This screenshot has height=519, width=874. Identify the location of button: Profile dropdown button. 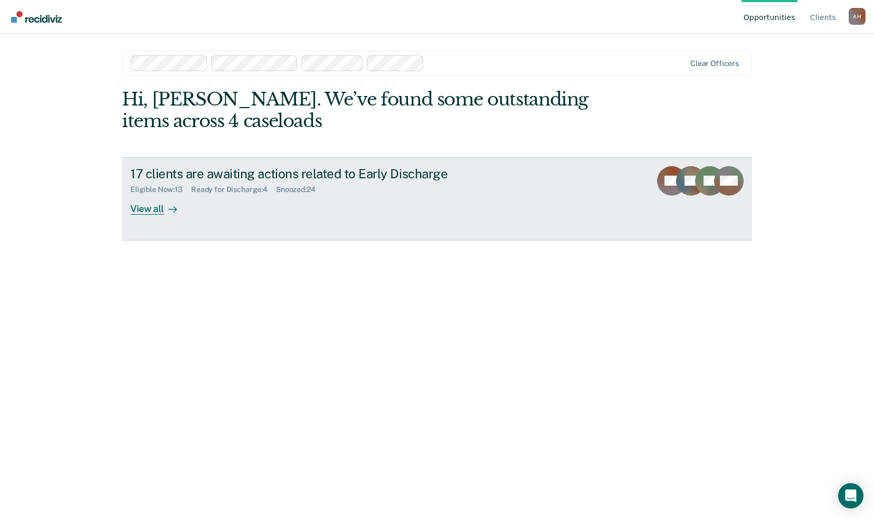
(857, 16).